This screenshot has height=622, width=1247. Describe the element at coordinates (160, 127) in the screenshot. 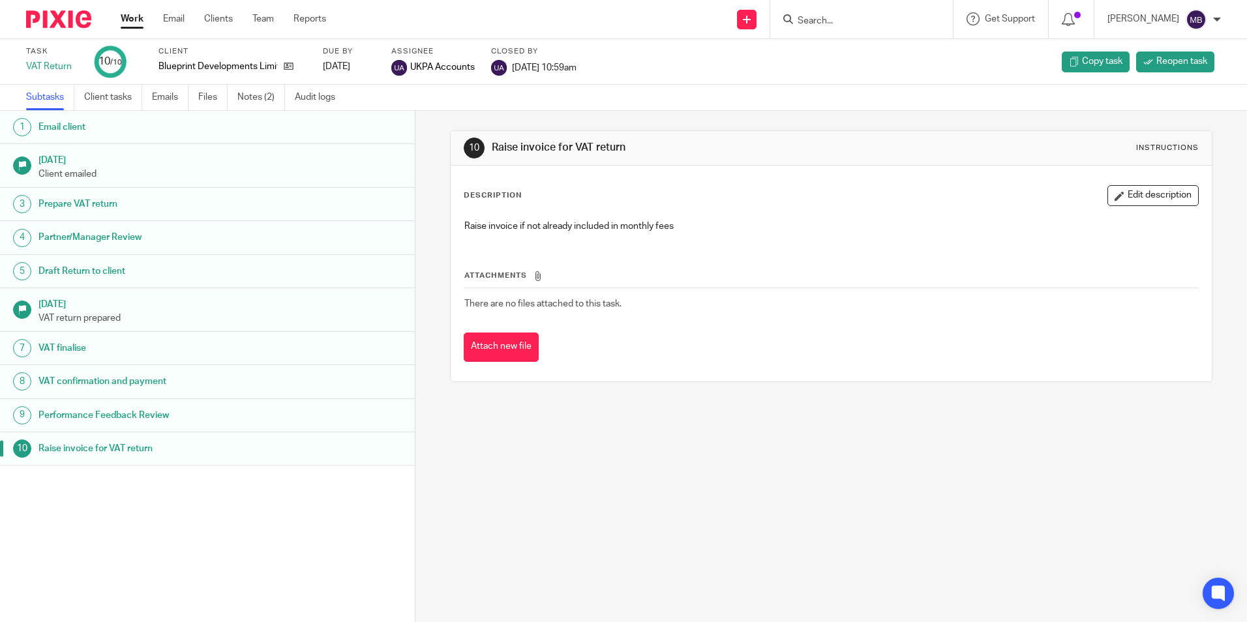

I see `h1: Email client` at that location.